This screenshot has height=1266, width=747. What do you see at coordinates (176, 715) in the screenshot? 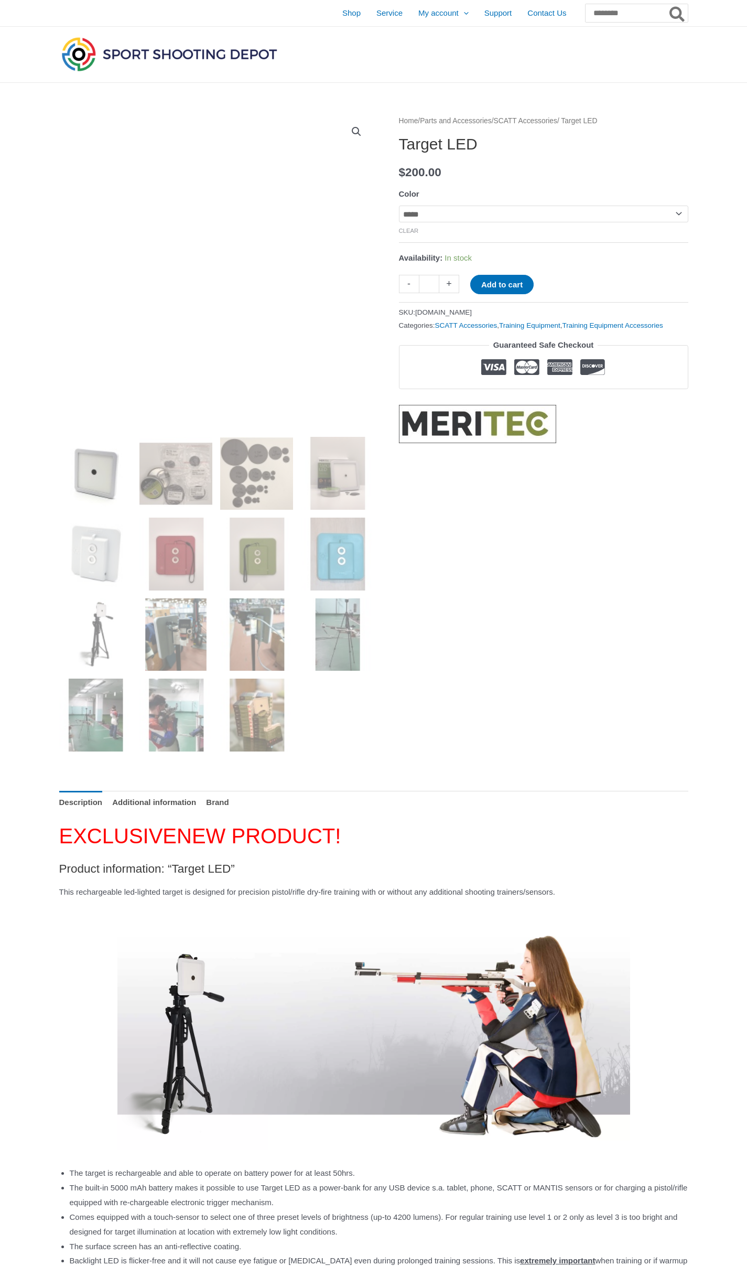
I see `img: Target LED - Image 14` at bounding box center [176, 715].